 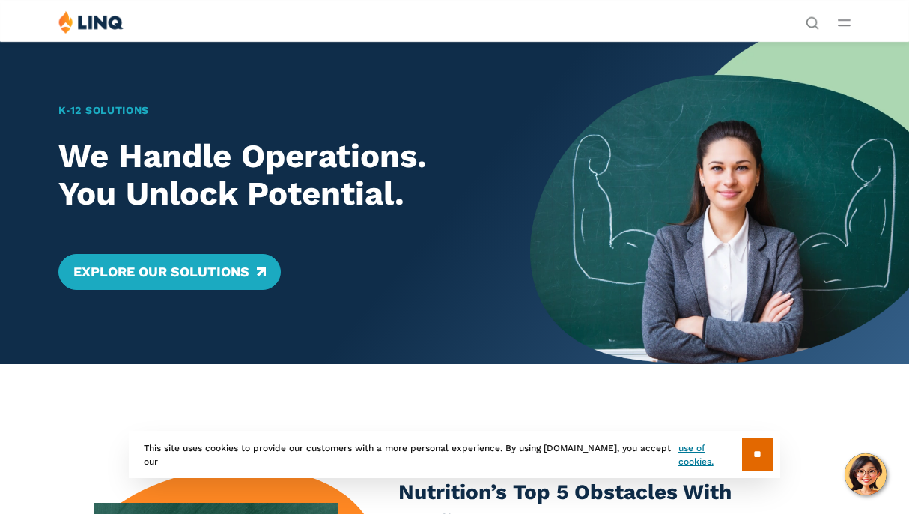 I want to click on h2: We Handle Operations. You Unlock Potential., so click(x=276, y=174).